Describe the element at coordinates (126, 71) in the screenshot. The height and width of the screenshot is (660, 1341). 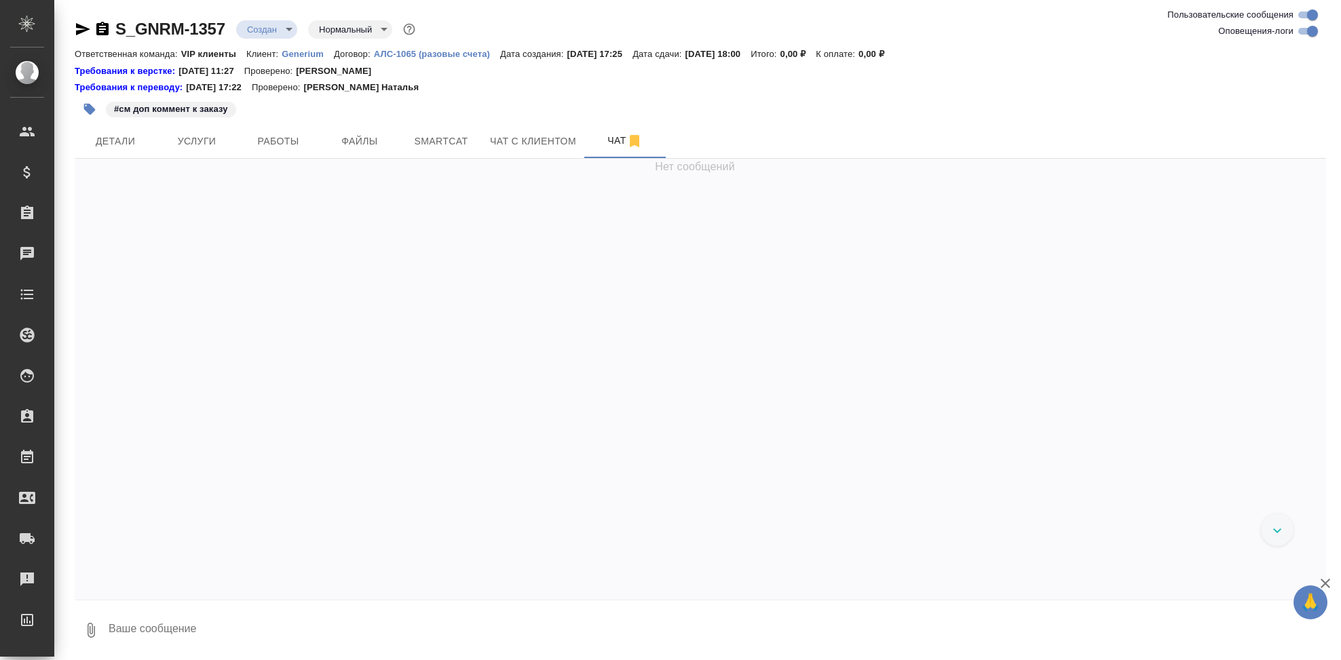
I see `a: Требования к верстке:` at that location.